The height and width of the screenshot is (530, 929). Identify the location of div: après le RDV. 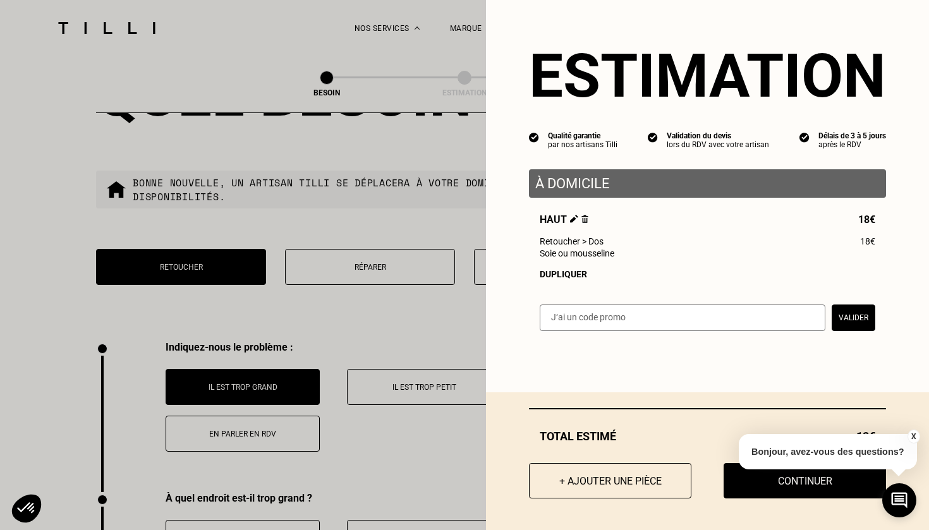
(852, 145).